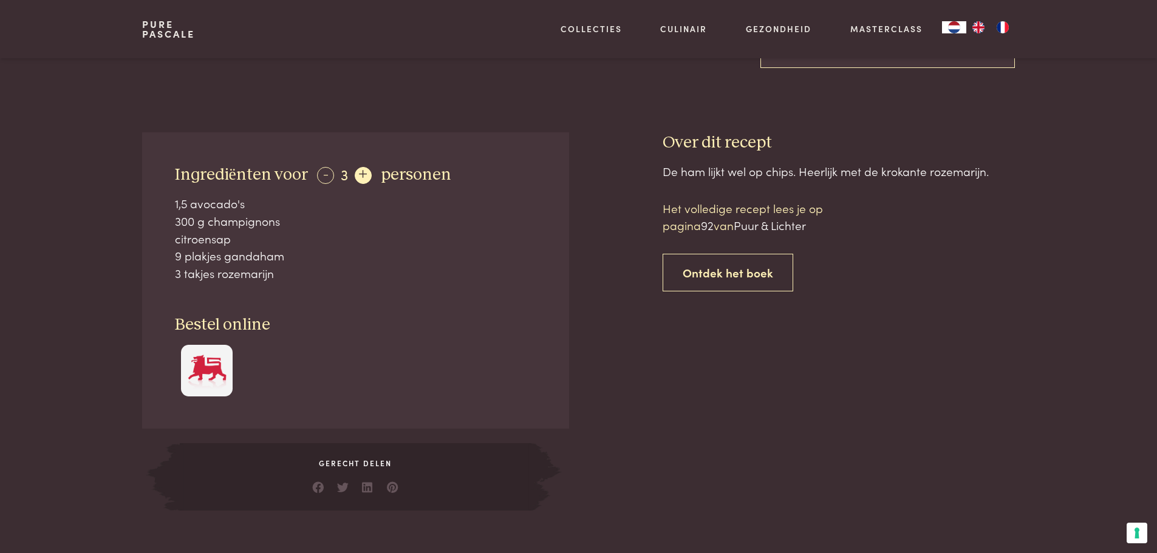  What do you see at coordinates (839, 171) in the screenshot?
I see `div: De ham lijkt wel op chips. Heerlijk met de krokante rozemarijn.` at bounding box center [839, 171].